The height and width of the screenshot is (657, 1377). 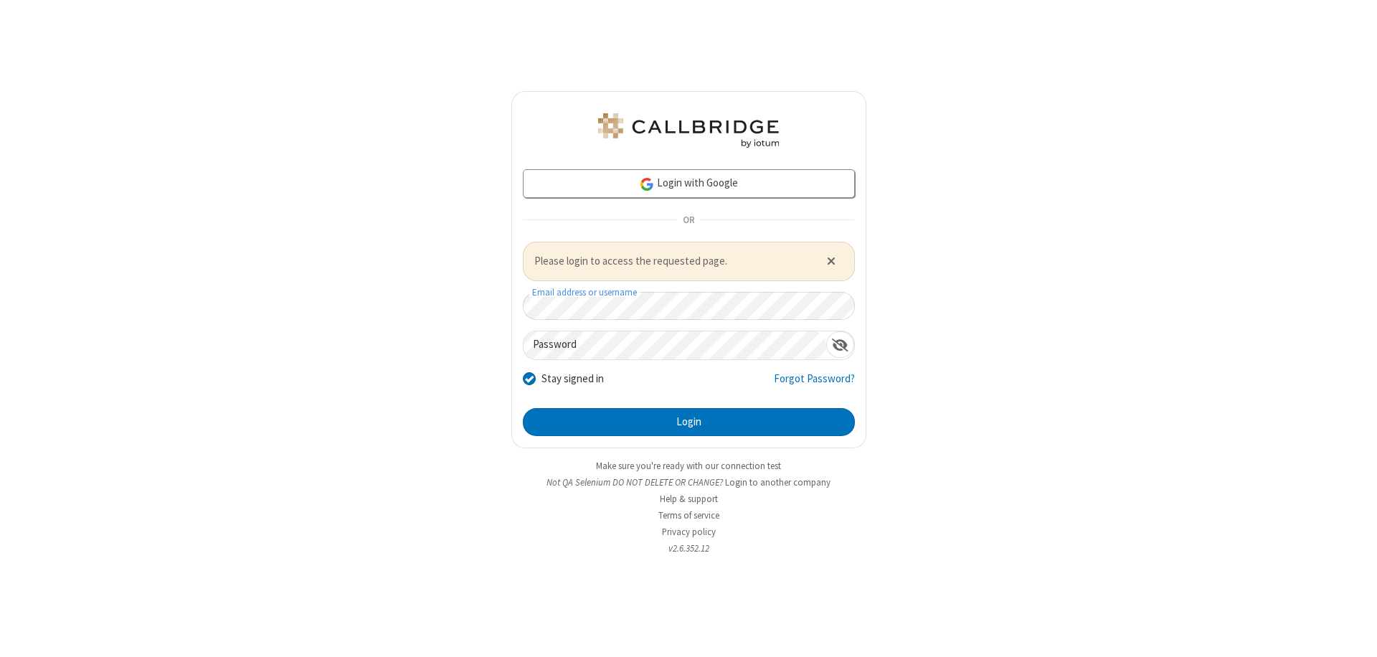 I want to click on input: Password, so click(x=675, y=345).